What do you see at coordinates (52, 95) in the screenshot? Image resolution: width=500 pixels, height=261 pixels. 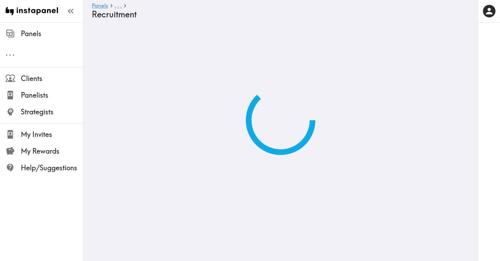 I see `span: Panelists` at bounding box center [52, 95].